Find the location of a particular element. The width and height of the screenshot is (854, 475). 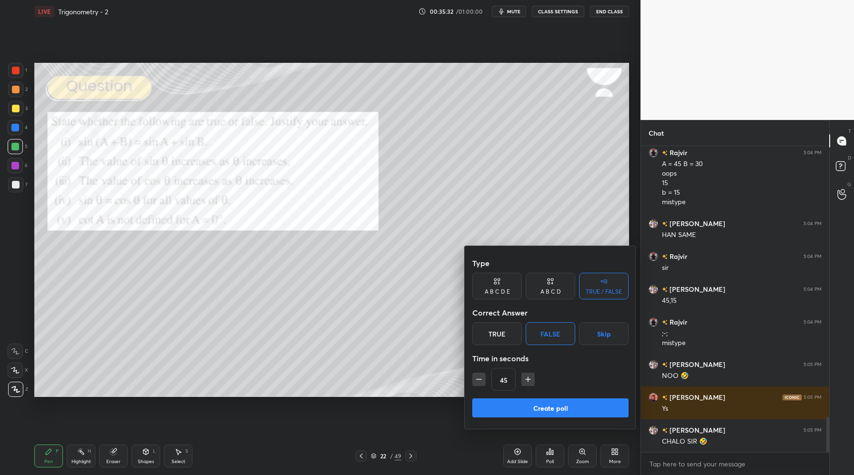

div: A B C D is located at coordinates (550, 292).